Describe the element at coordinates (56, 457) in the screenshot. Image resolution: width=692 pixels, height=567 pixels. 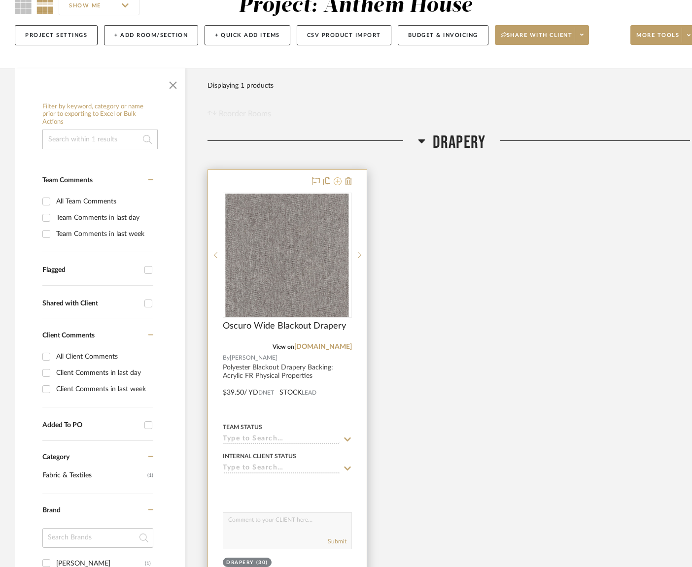
I see `span: Category` at that location.